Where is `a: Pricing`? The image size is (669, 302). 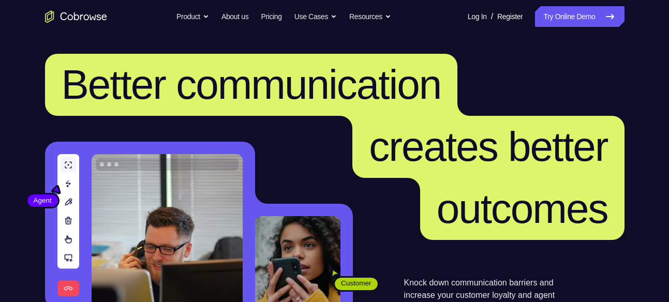
a: Pricing is located at coordinates (271, 17).